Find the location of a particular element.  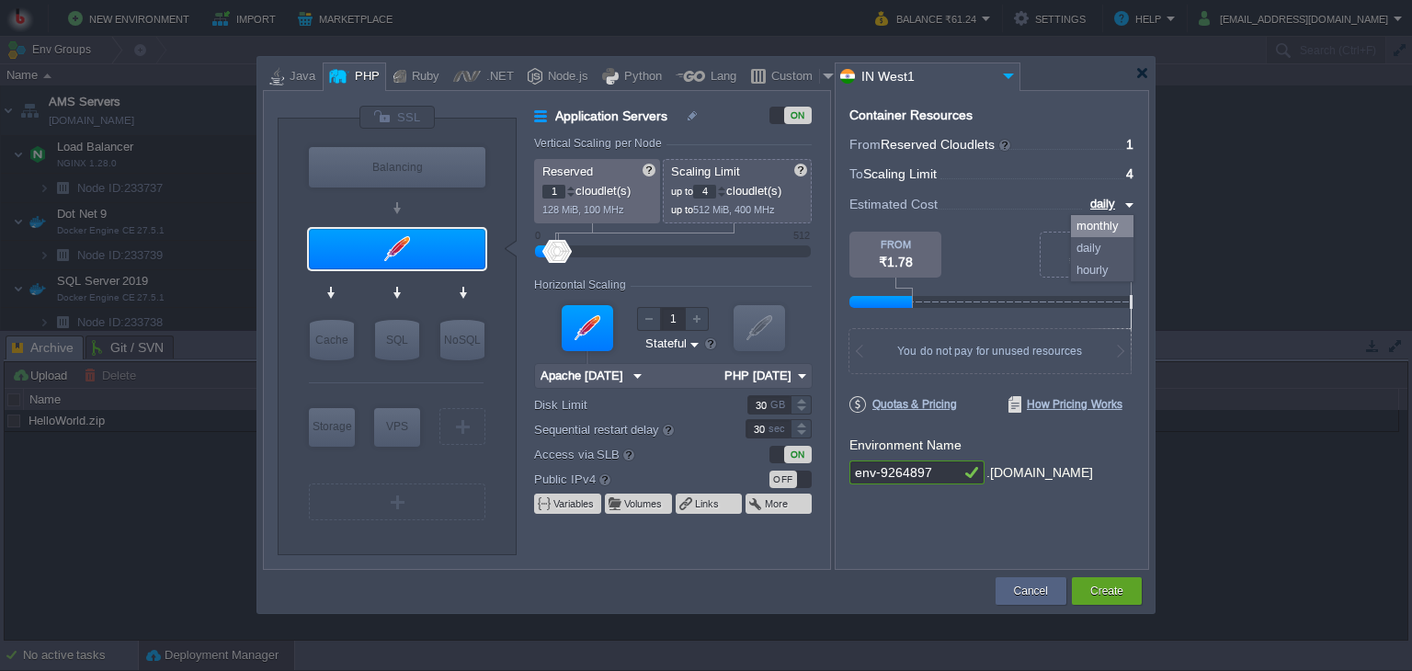

button: Links is located at coordinates (708, 504).